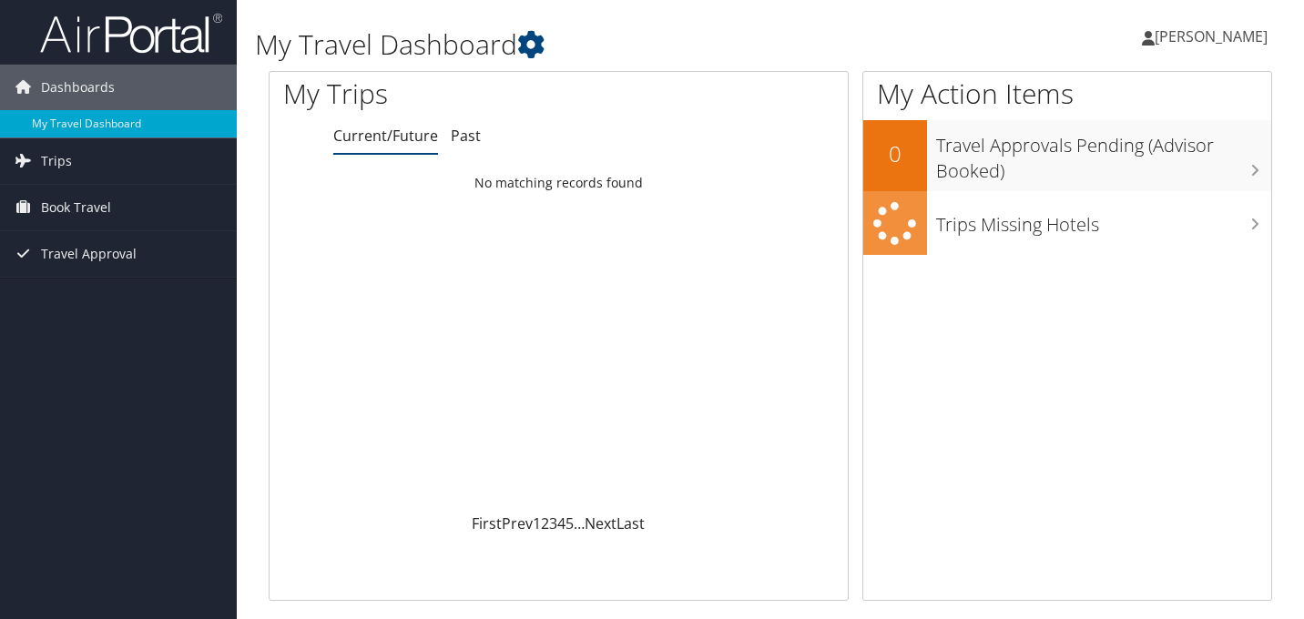 The width and height of the screenshot is (1304, 619). I want to click on h1: My Trips, so click(438, 94).